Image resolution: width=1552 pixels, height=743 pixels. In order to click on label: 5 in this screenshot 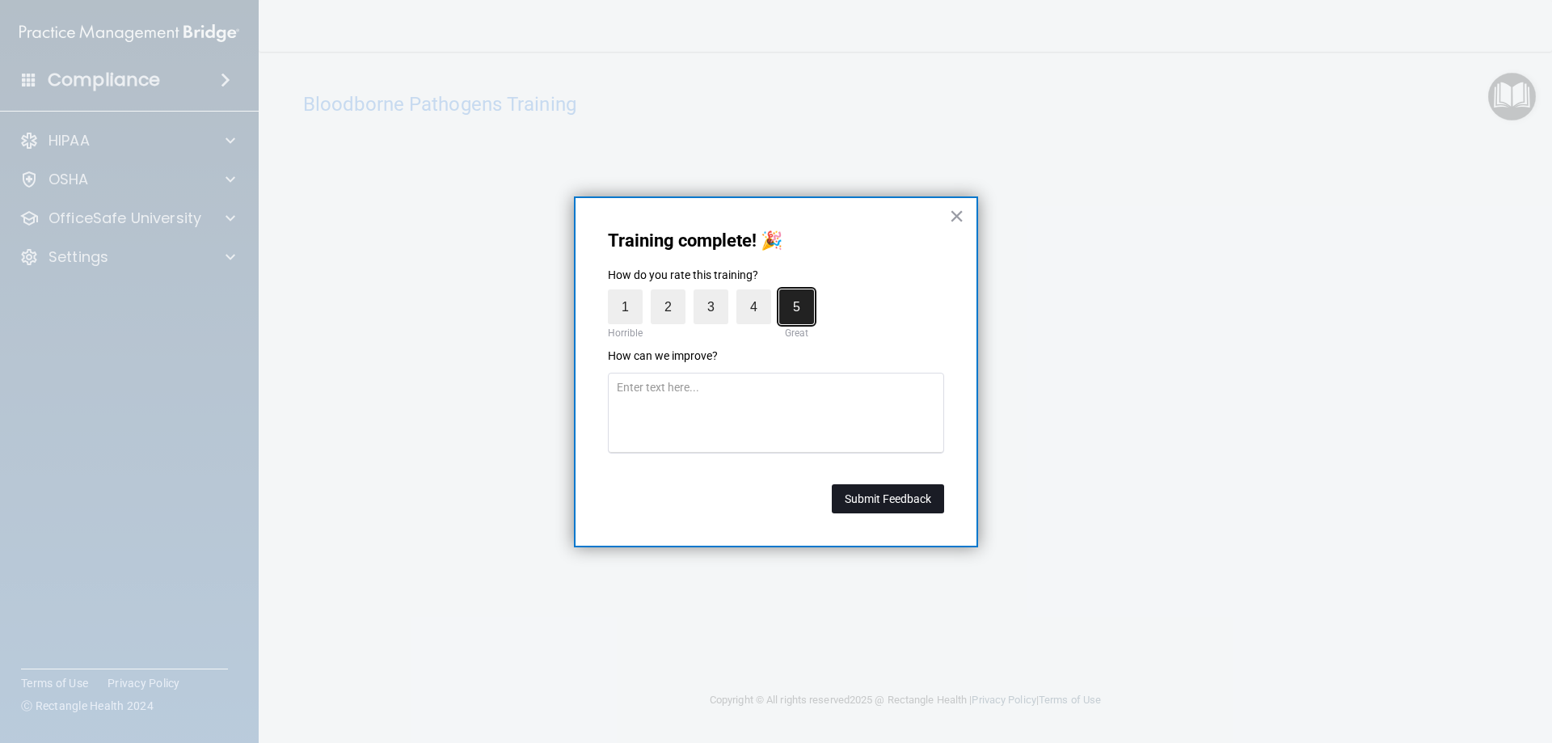, I will do `click(796, 306)`.